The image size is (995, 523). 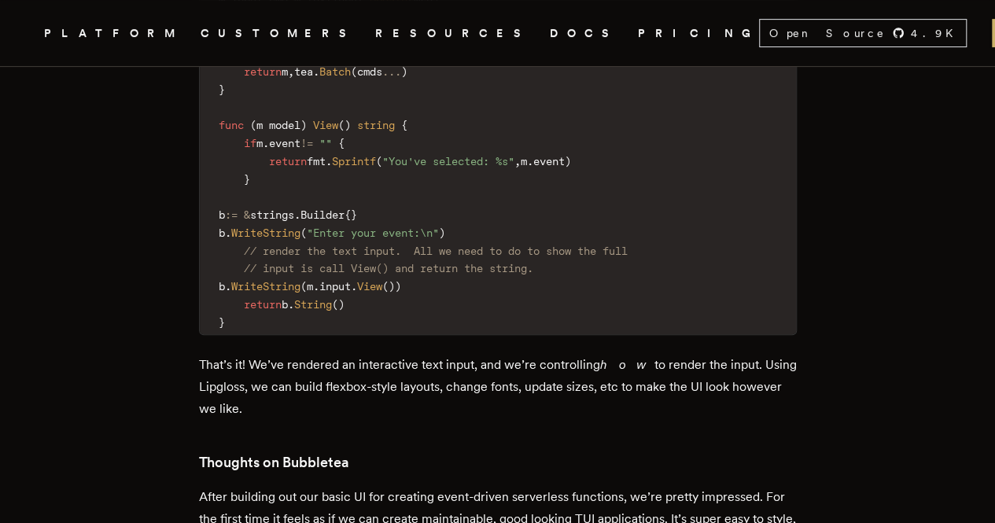 What do you see at coordinates (313, 304) in the screenshot?
I see `span: String` at bounding box center [313, 304].